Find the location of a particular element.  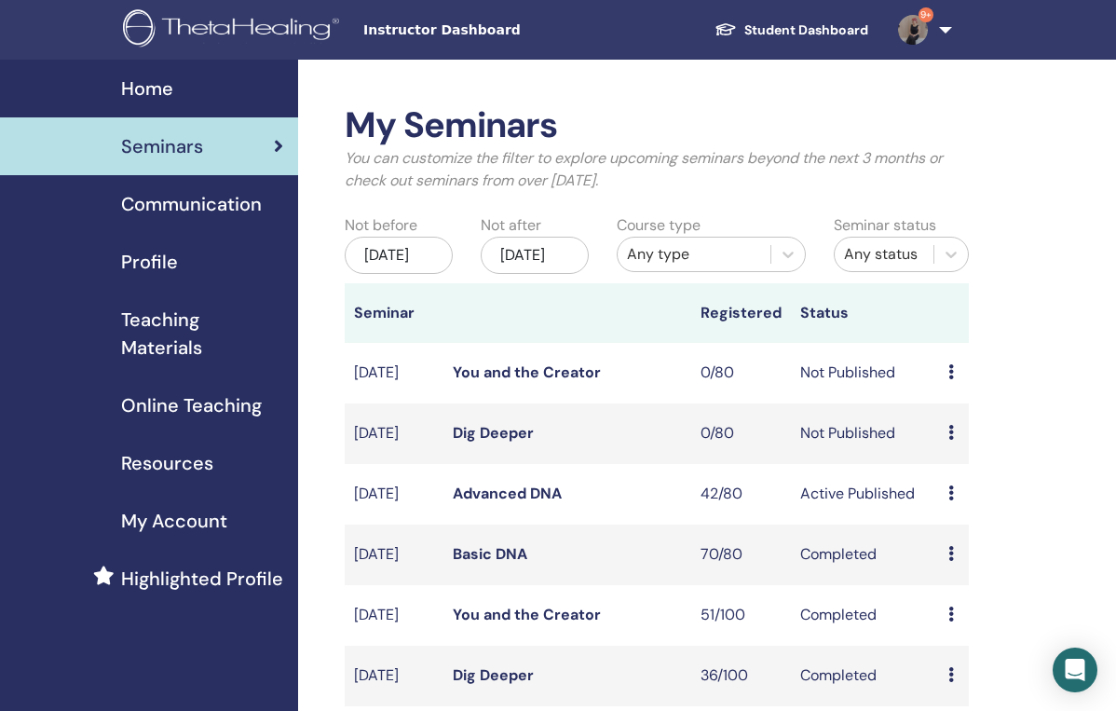

img: default.jpg is located at coordinates (913, 30).